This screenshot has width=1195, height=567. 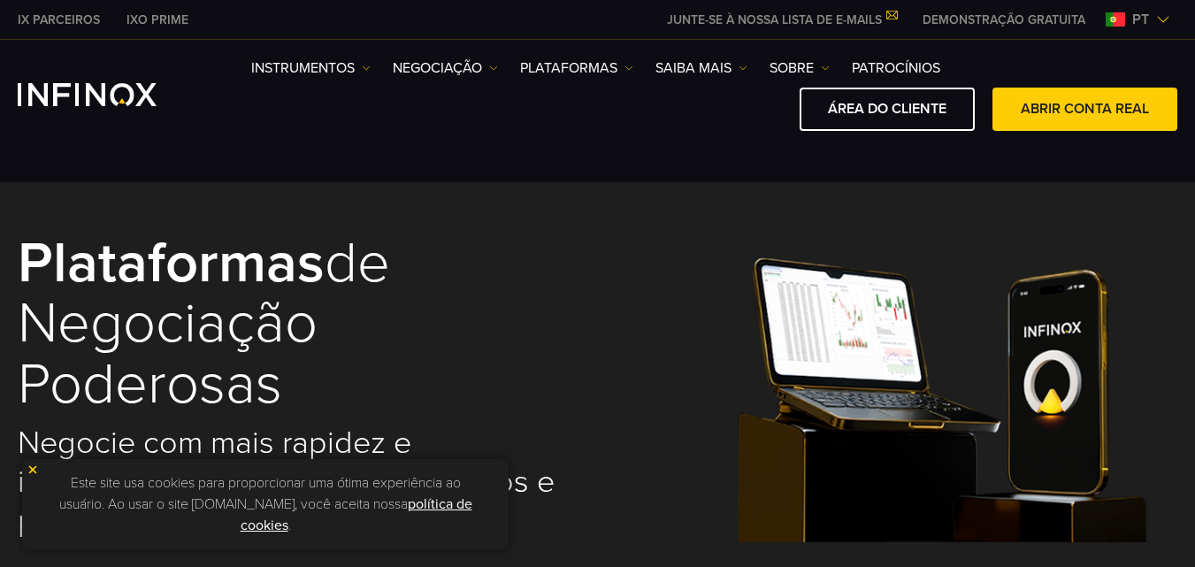 I want to click on a: Patrocínios, so click(x=896, y=68).